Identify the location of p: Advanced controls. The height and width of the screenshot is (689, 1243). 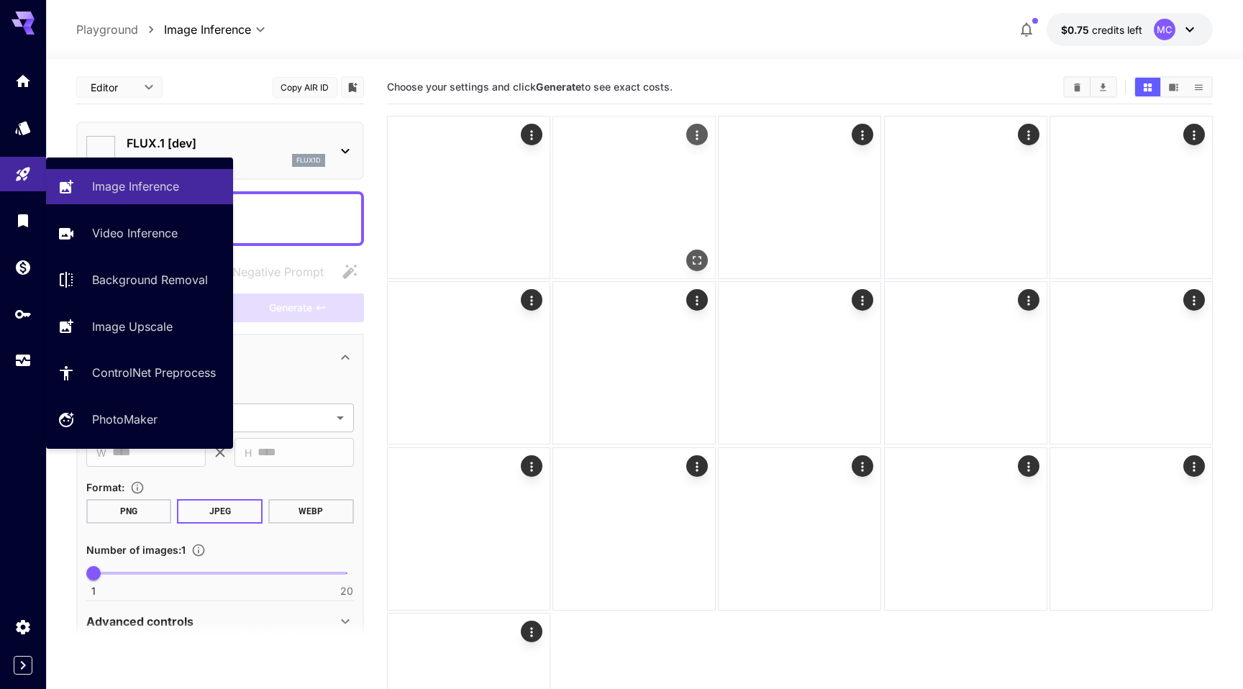
(140, 621).